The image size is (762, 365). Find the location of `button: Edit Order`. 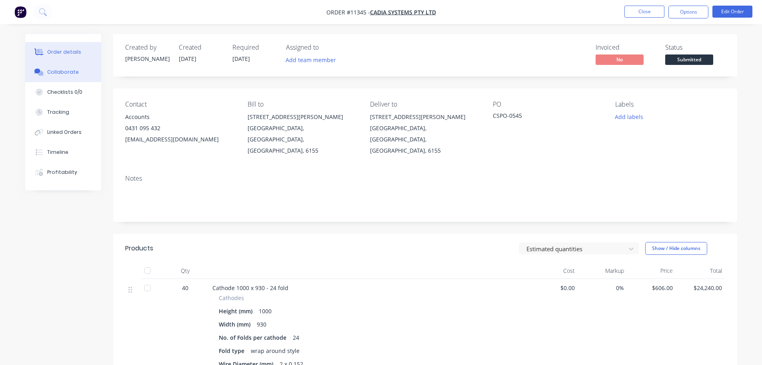

button: Edit Order is located at coordinates (733, 12).